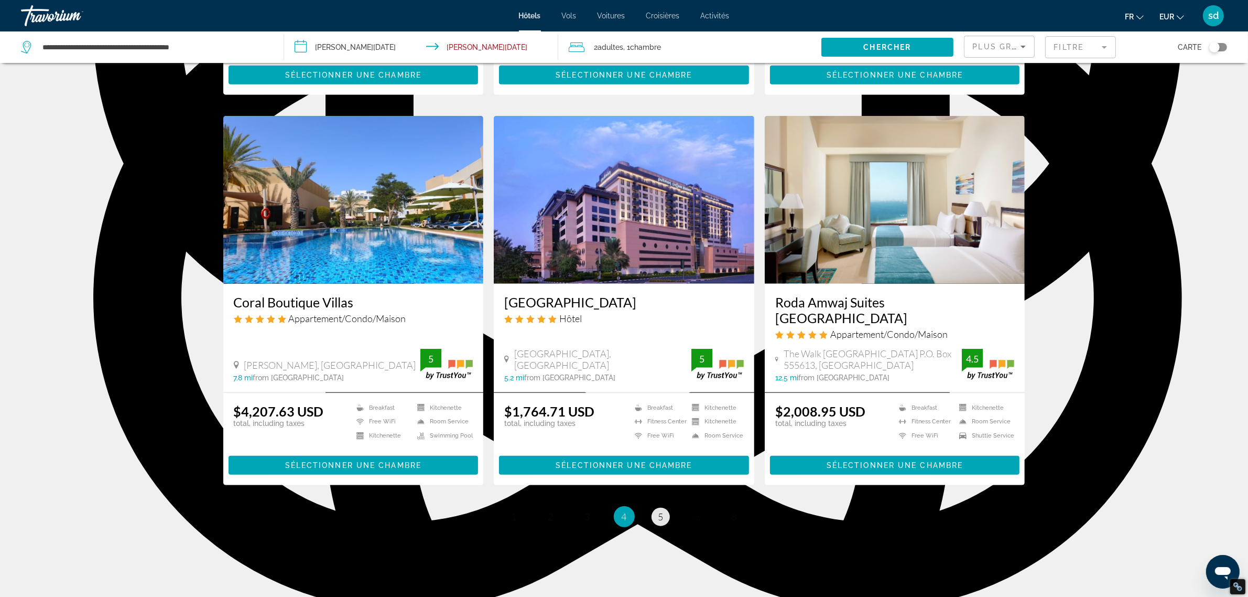 This screenshot has width=1248, height=597. What do you see at coordinates (1080, 47) in the screenshot?
I see `button: Filter` at bounding box center [1080, 47].